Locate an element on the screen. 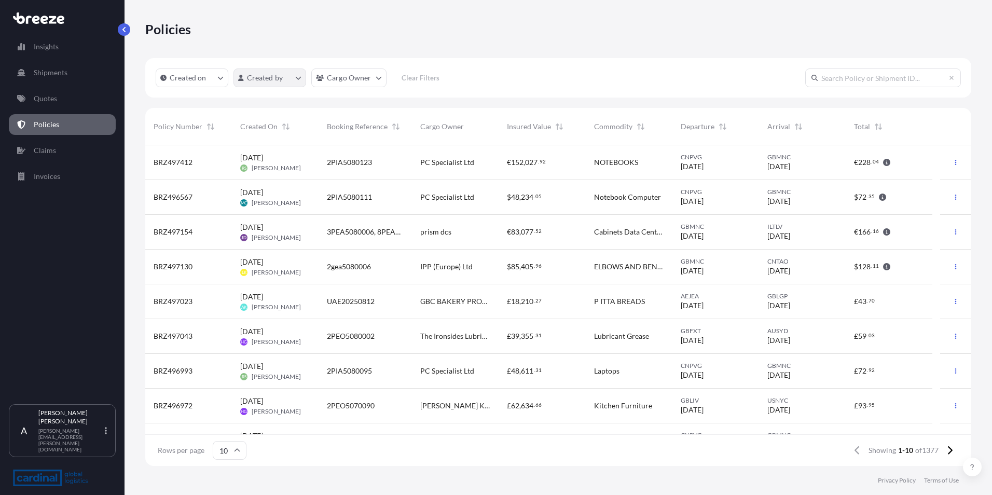 The height and width of the screenshot is (495, 992). span: Cargo Owner is located at coordinates (442, 127).